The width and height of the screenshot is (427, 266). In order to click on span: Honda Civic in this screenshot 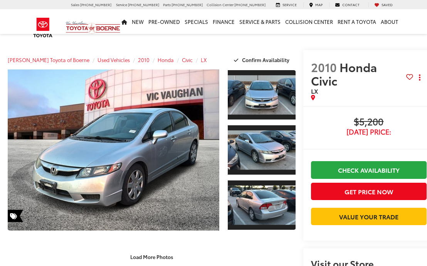, I will do `click(343, 74)`.